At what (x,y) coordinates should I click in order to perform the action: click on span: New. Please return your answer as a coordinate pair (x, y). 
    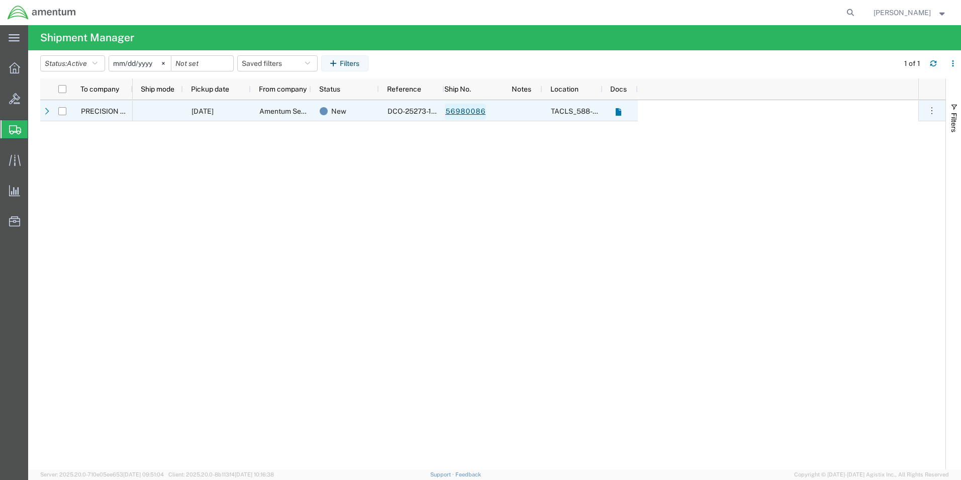
    Looking at the image, I should click on (339, 111).